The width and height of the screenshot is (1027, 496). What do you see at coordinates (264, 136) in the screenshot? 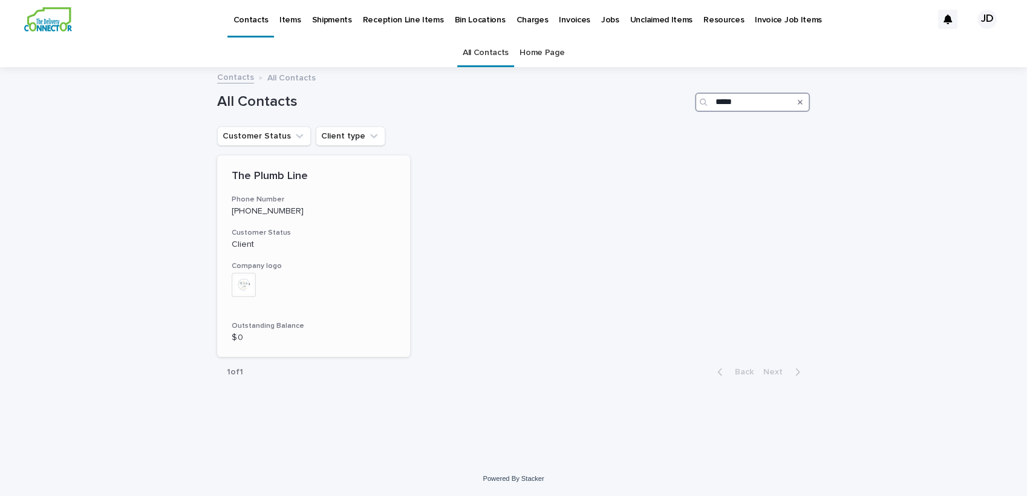
I see `button: Customer Status` at bounding box center [264, 136].